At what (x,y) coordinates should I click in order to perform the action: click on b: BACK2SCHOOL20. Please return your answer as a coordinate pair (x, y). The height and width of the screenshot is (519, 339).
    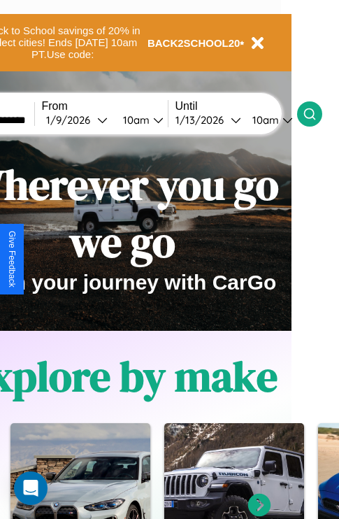
    Looking at the image, I should click on (194, 43).